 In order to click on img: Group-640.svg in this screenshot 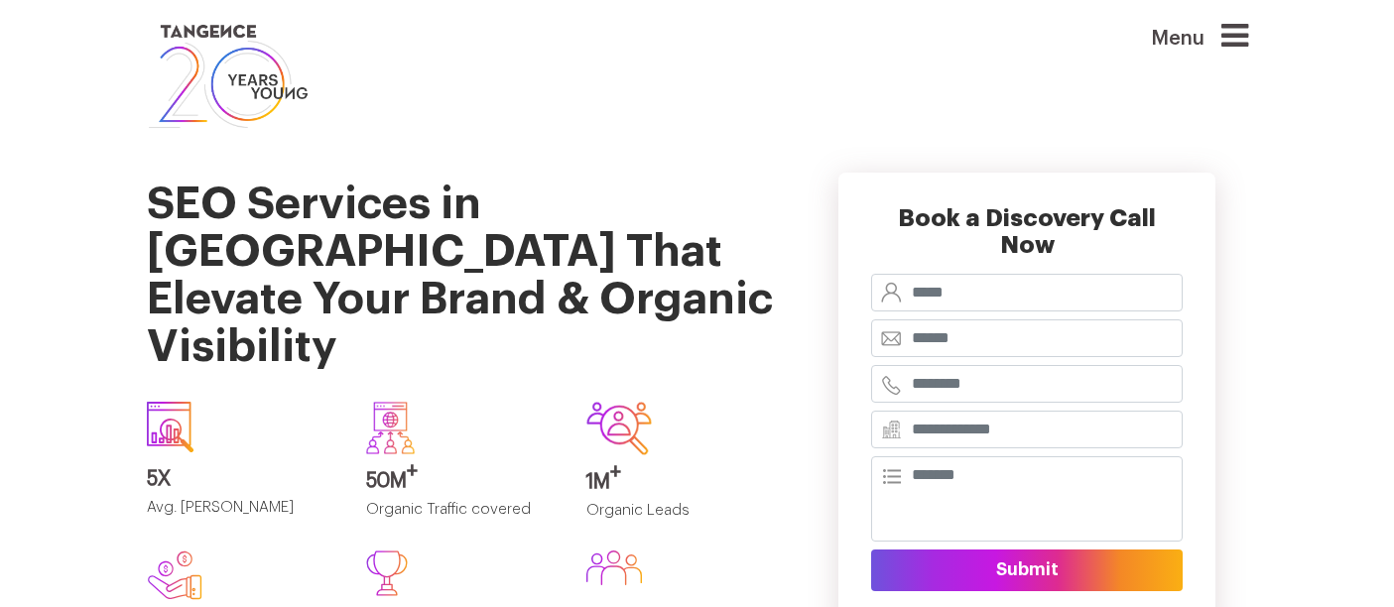, I will do `click(390, 428)`.